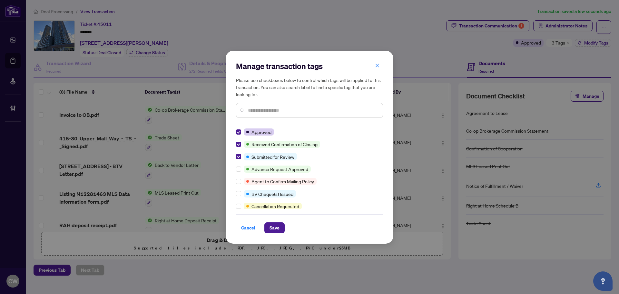  Describe the element at coordinates (310, 87) in the screenshot. I see `h5: Please use checkboxes below to control which tags will be applied to this transaction. You can al...` at that location.